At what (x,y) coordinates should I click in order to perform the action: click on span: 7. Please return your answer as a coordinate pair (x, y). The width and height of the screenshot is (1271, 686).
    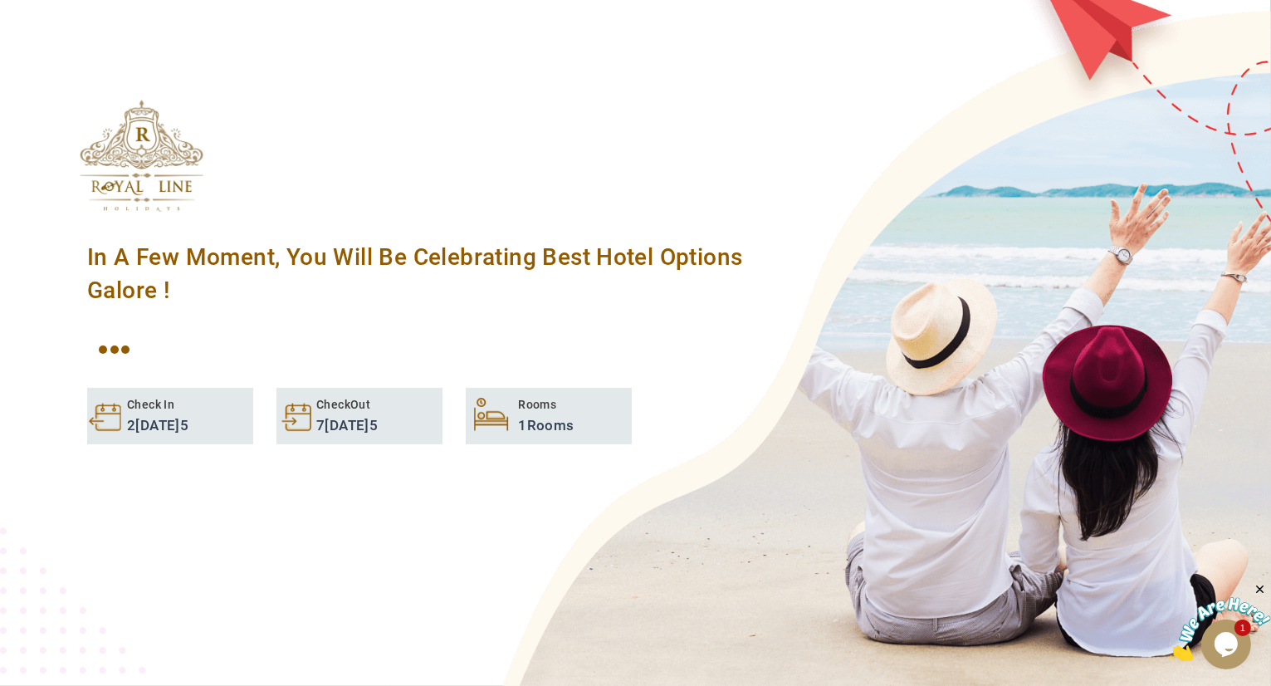
    Looking at the image, I should click on (320, 425).